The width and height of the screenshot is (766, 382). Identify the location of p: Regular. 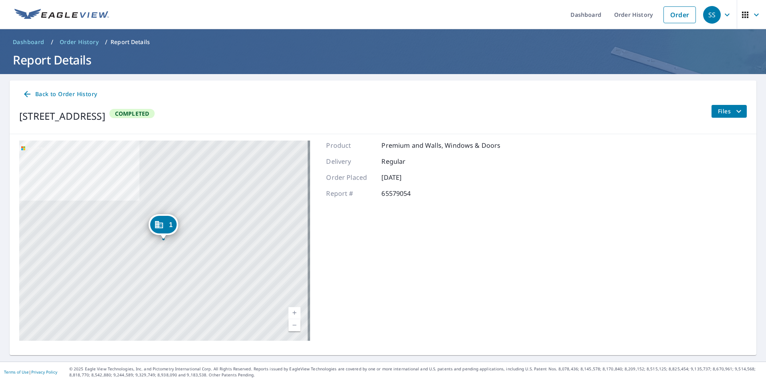
(406, 162).